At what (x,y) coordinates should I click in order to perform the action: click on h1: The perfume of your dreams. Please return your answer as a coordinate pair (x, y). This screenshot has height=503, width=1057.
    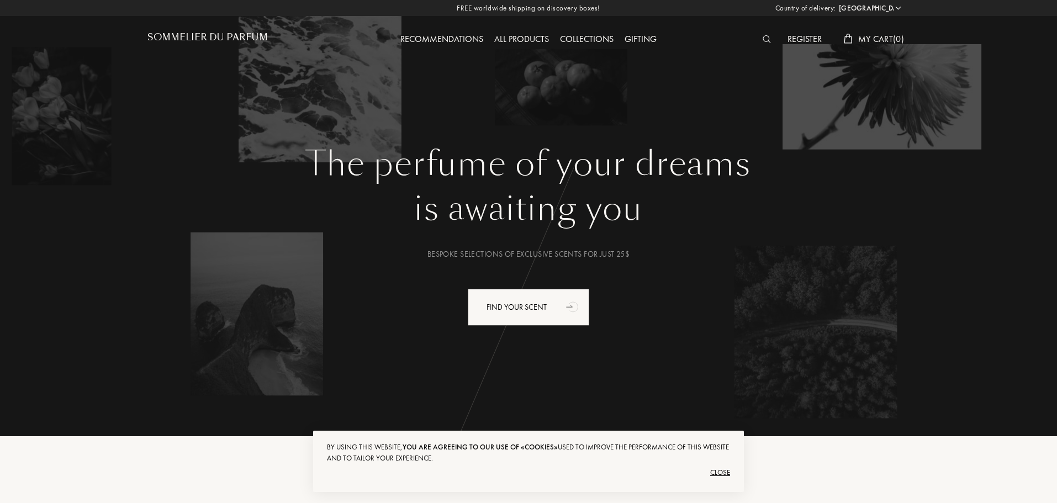
    Looking at the image, I should click on (528, 164).